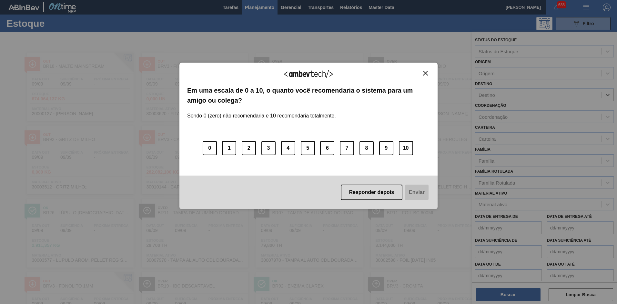 The height and width of the screenshot is (304, 617). Describe the element at coordinates (425, 73) in the screenshot. I see `img: Close` at that location.